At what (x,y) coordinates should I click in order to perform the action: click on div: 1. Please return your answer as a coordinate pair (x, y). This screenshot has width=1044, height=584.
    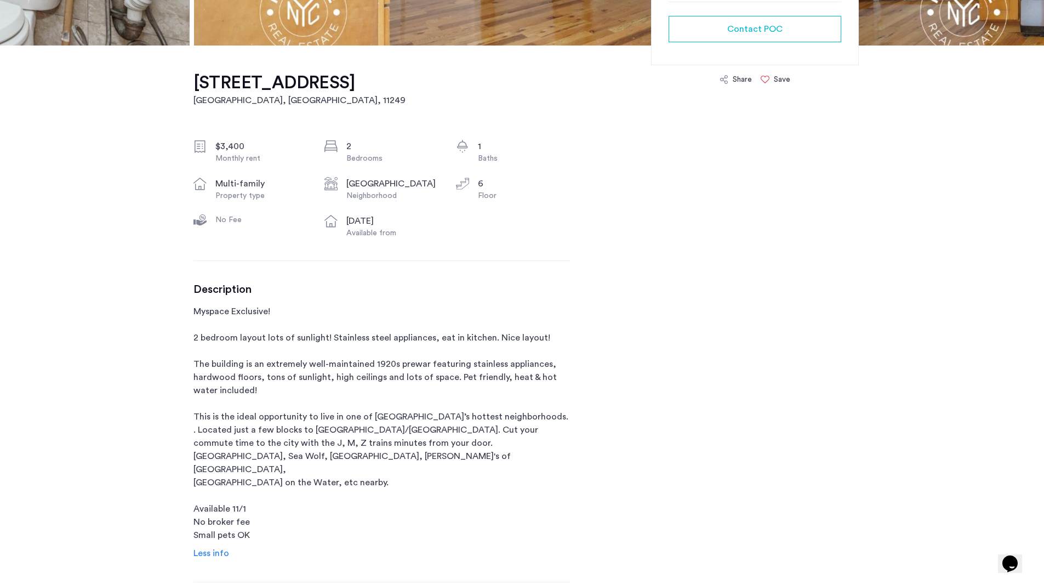
    Looking at the image, I should click on (524, 146).